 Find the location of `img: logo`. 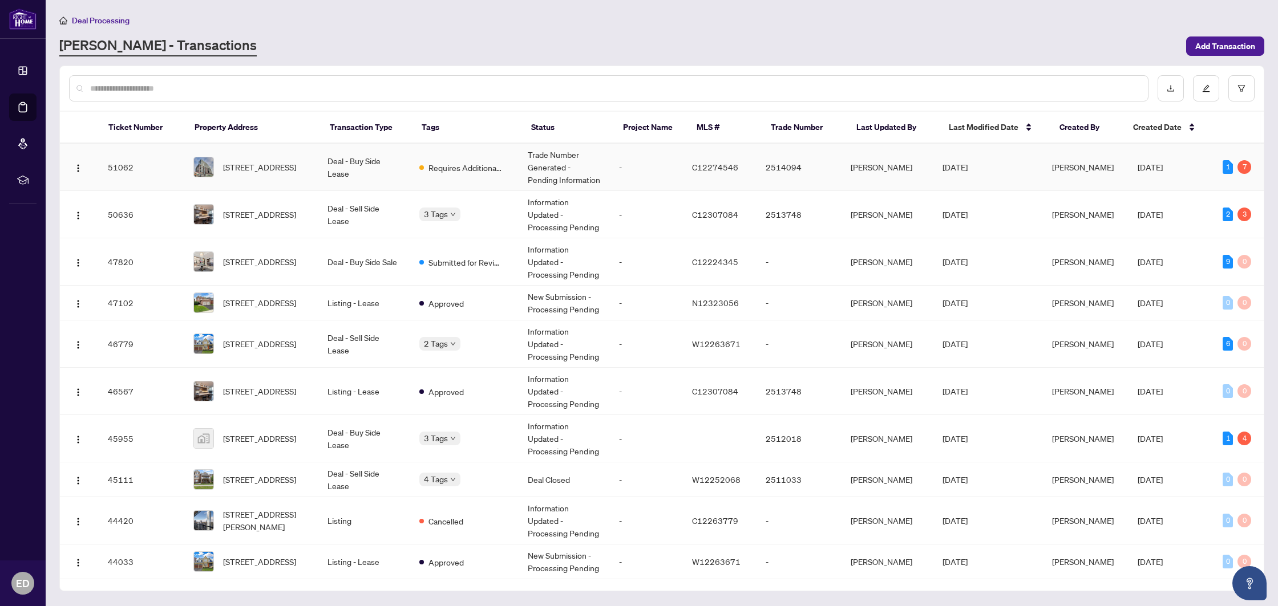

img: logo is located at coordinates (23, 19).